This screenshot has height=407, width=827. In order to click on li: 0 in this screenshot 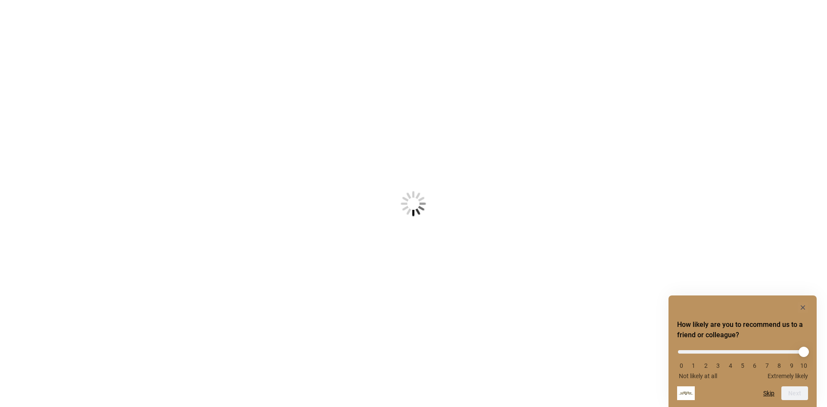, I will do `click(681, 366)`.